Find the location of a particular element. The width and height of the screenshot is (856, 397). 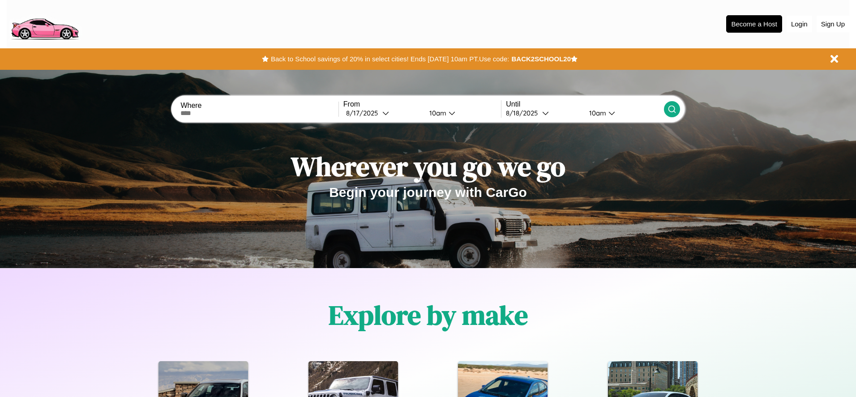

button: Sign Up is located at coordinates (832, 24).